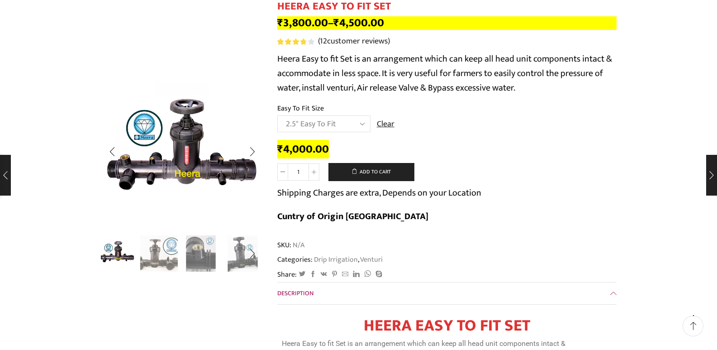 The width and height of the screenshot is (717, 350). What do you see at coordinates (298, 172) in the screenshot?
I see `input: Product quantity` at bounding box center [298, 172].